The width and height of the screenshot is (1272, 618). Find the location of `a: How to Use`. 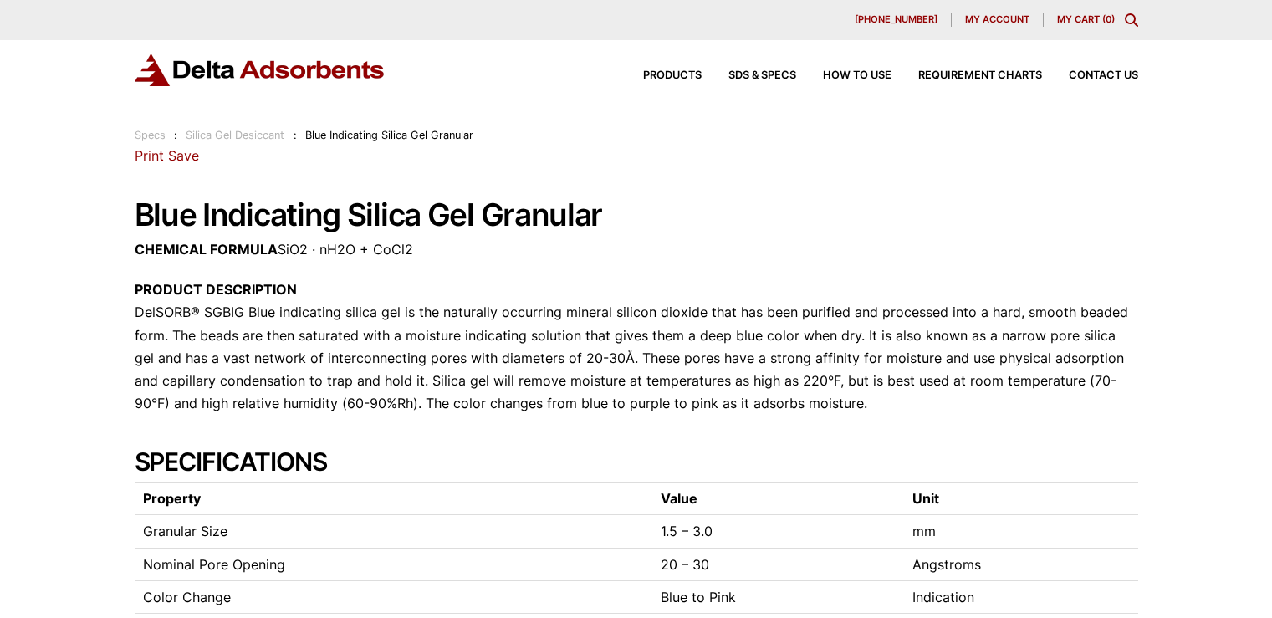

a: How to Use is located at coordinates (844, 75).